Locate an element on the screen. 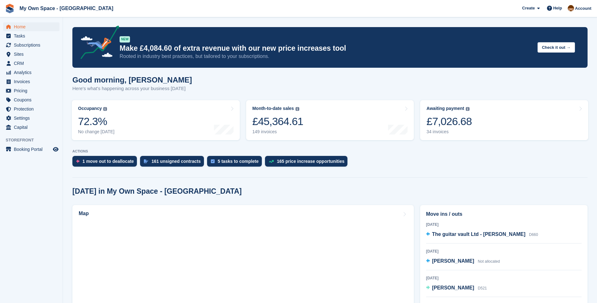  p: ACTIONS is located at coordinates (330, 151).